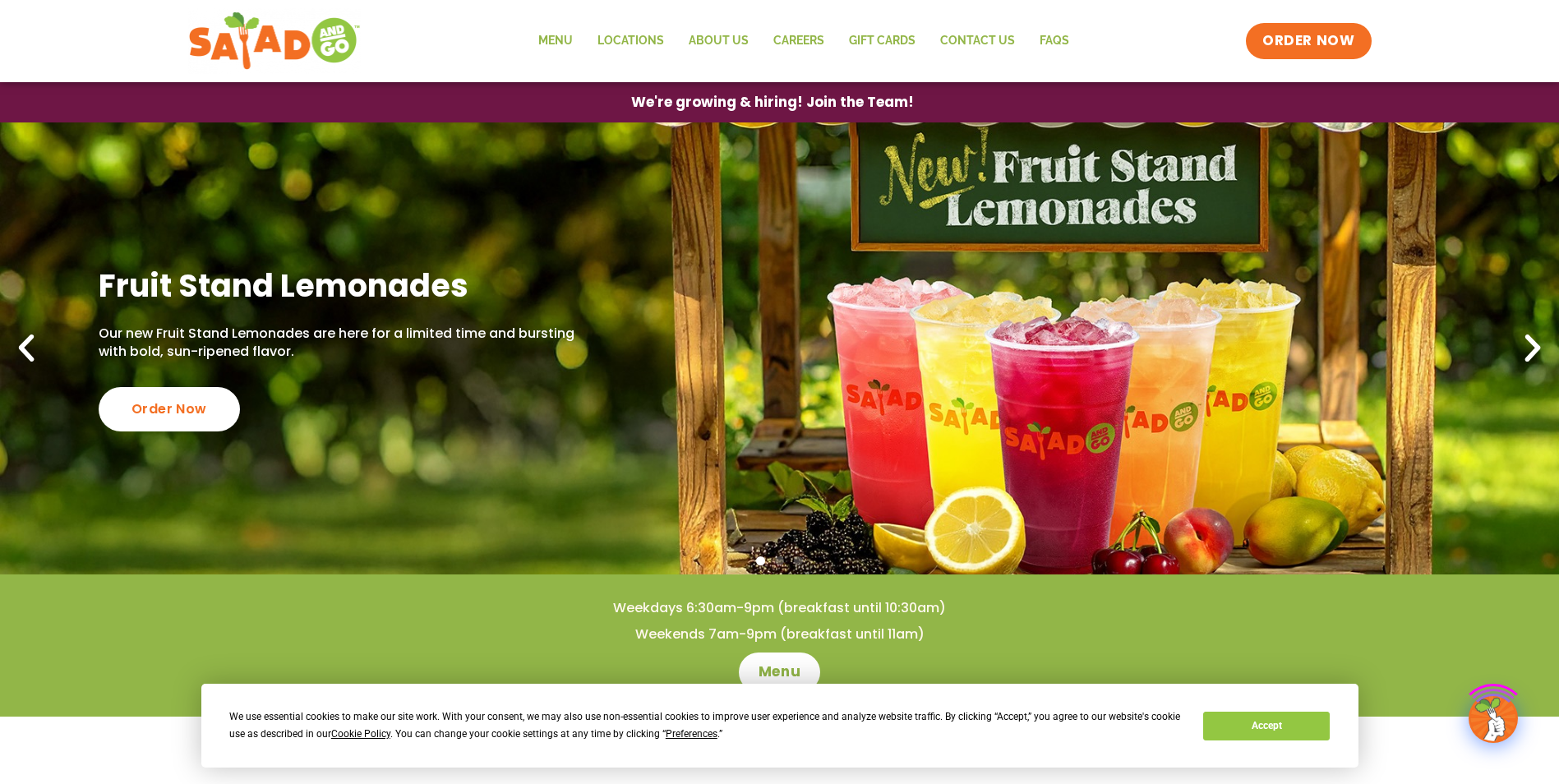 The width and height of the screenshot is (1559, 784). I want to click on div: Previous slide, so click(26, 349).